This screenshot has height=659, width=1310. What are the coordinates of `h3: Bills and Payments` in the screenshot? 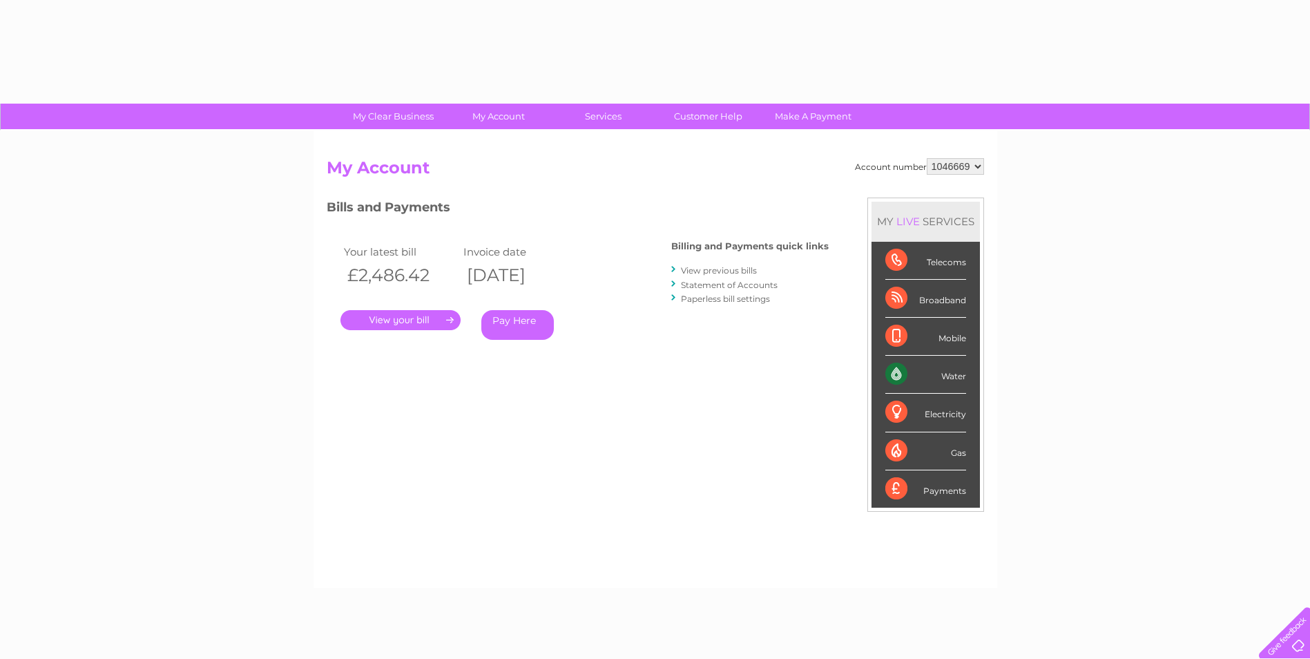 It's located at (577, 209).